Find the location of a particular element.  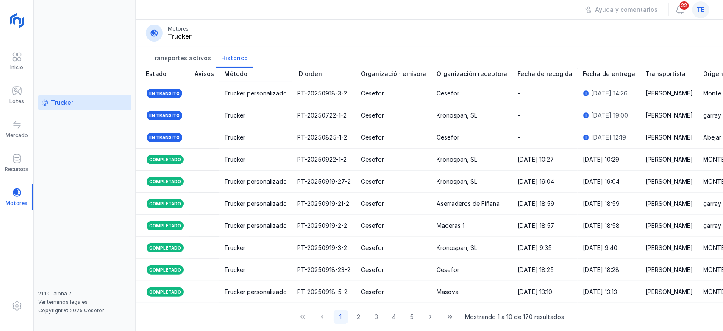

span: Avisos is located at coordinates (204, 74).